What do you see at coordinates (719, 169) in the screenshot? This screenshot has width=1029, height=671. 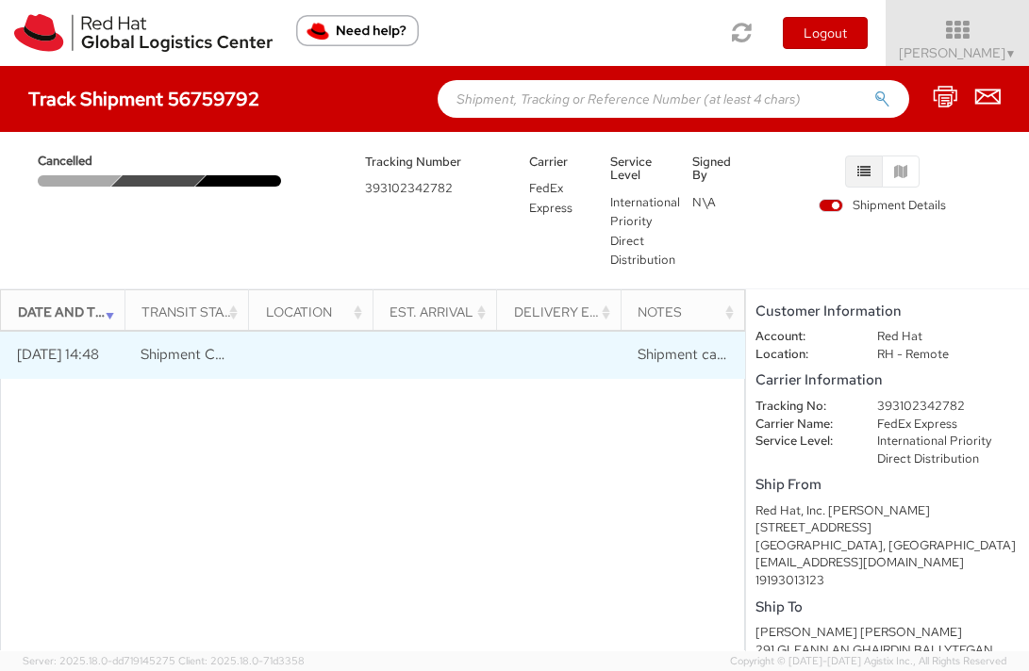 I see `h5: Signed By` at bounding box center [719, 169].